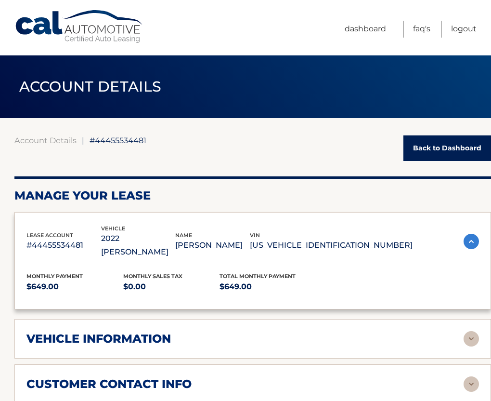  Describe the element at coordinates (153, 276) in the screenshot. I see `span: Monthly sales Tax` at that location.